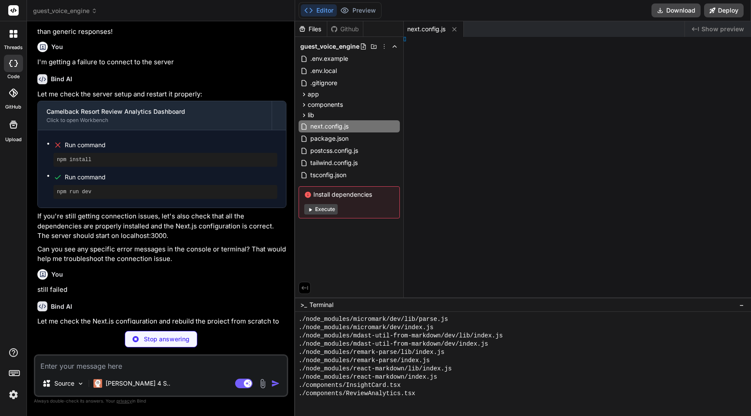 The width and height of the screenshot is (751, 416). What do you see at coordinates (318, 10) in the screenshot?
I see `button: Editor` at bounding box center [318, 10].